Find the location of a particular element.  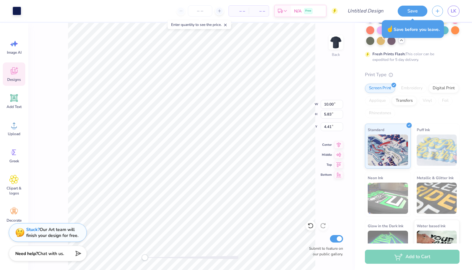

span: Top is located at coordinates (326, 165).